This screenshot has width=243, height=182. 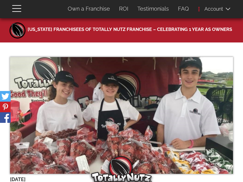 What do you see at coordinates (18, 30) in the screenshot?
I see `a: Home` at bounding box center [18, 30].